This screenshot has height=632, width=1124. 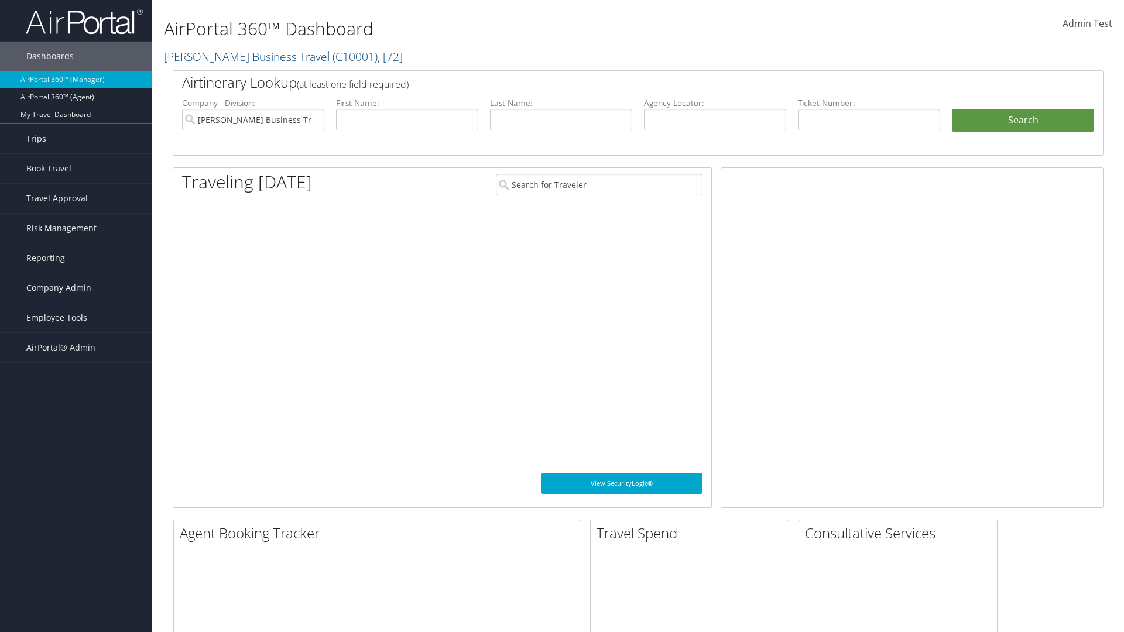 I want to click on button: Search, so click(x=1023, y=121).